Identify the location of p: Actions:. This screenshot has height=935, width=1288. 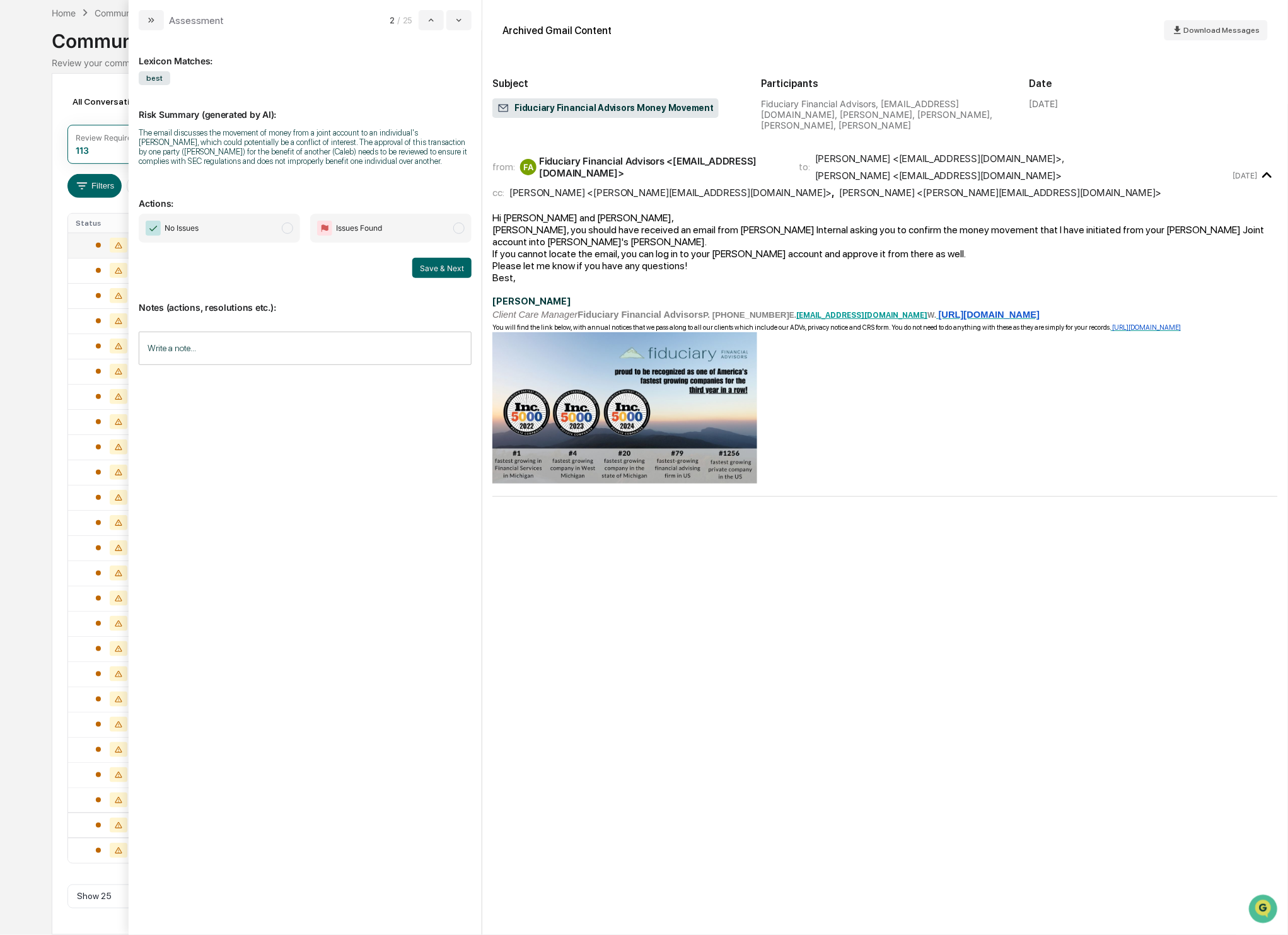
(305, 196).